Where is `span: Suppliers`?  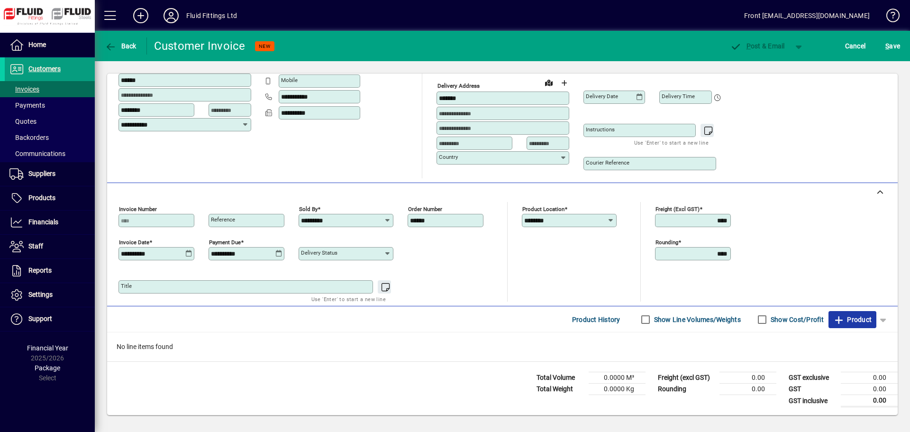
span: Suppliers is located at coordinates (42, 173).